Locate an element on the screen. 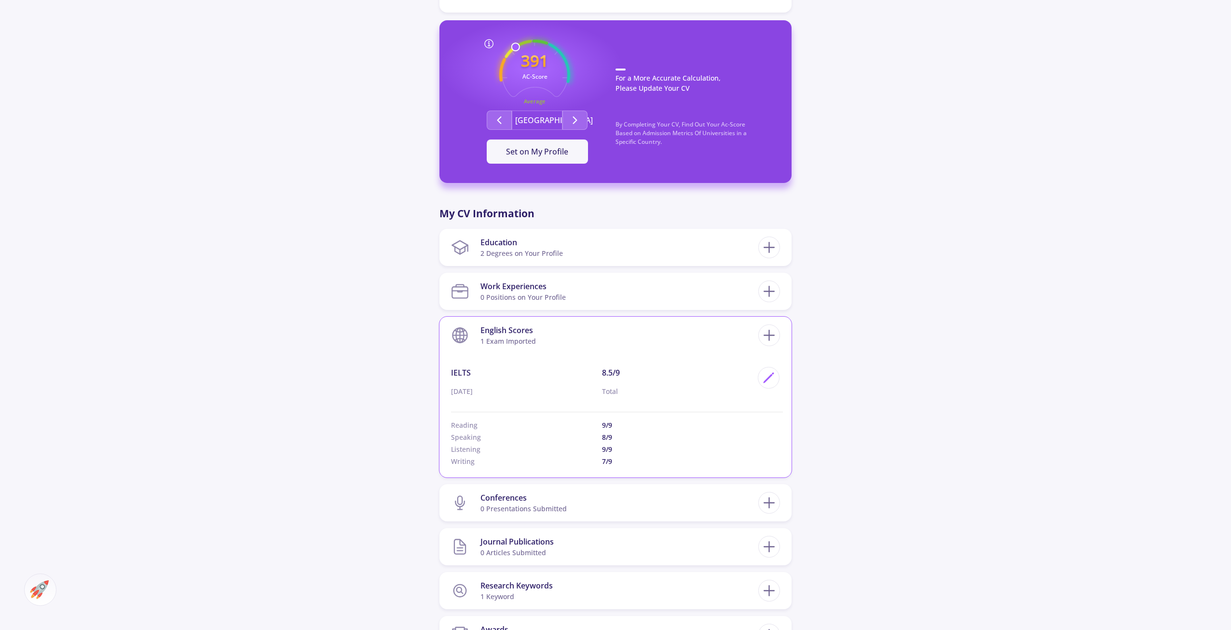 The image size is (1231, 630). text: 391 is located at coordinates (535, 60).